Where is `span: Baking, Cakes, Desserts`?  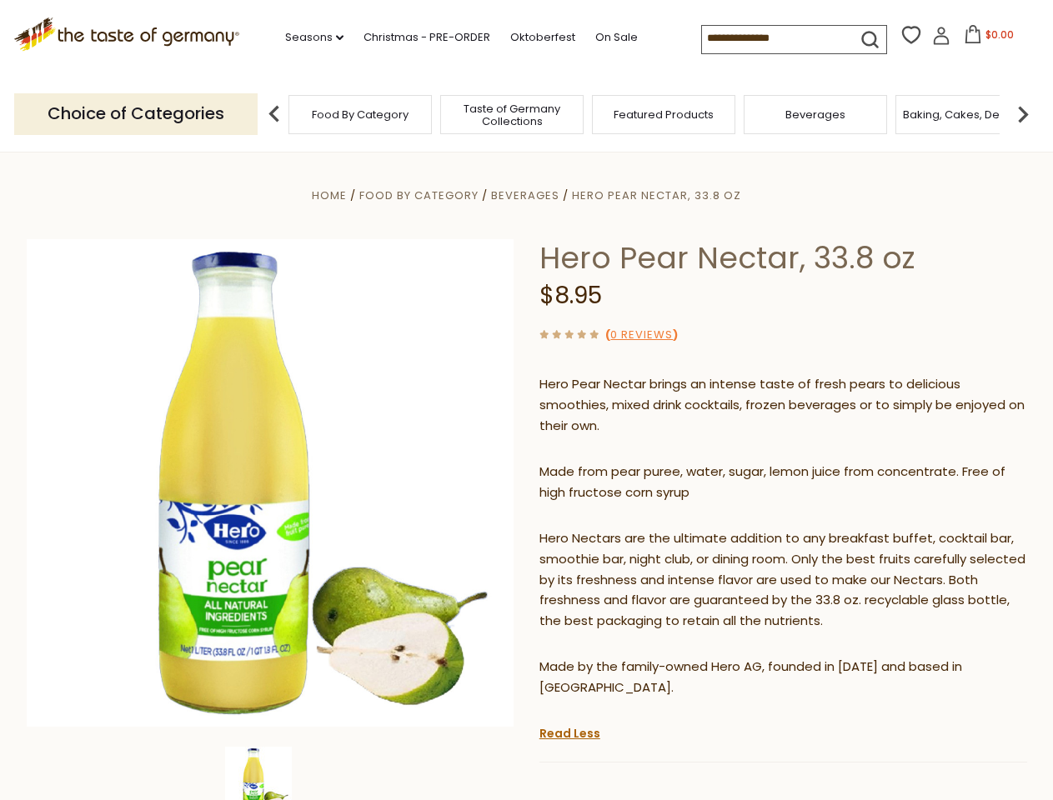
span: Baking, Cakes, Desserts is located at coordinates (967, 114).